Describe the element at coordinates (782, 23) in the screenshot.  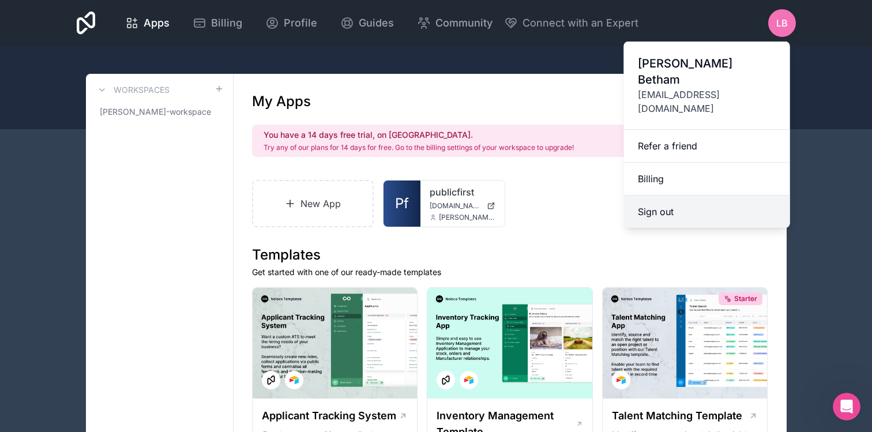
I see `span: LB` at that location.